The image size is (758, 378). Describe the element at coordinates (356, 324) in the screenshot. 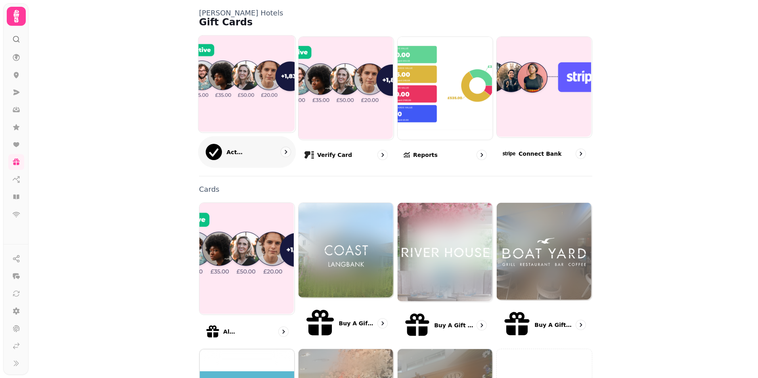

I see `p: Buy a gift card for Coast` at that location.